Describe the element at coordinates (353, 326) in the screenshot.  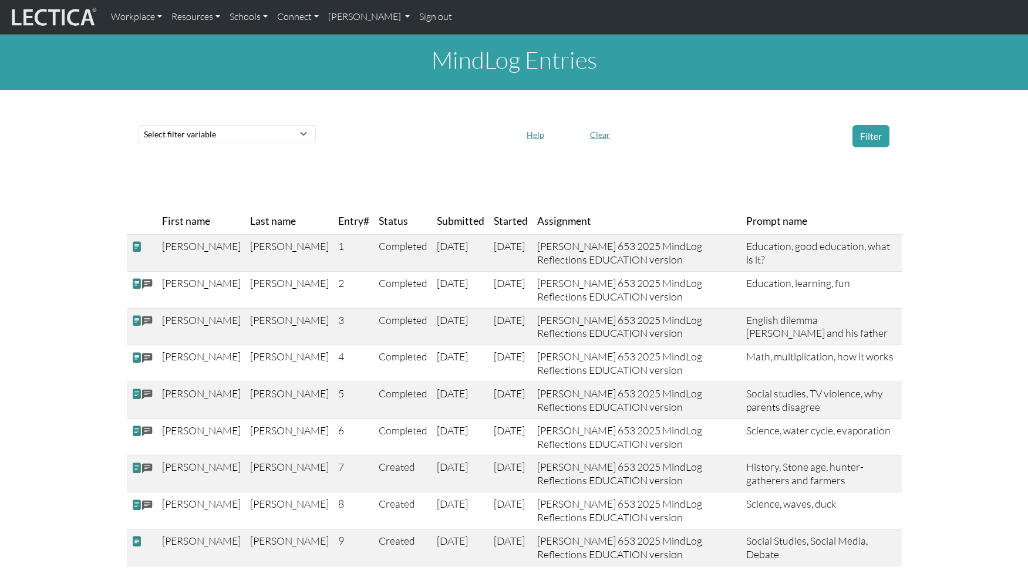
I see `td: 3` at that location.